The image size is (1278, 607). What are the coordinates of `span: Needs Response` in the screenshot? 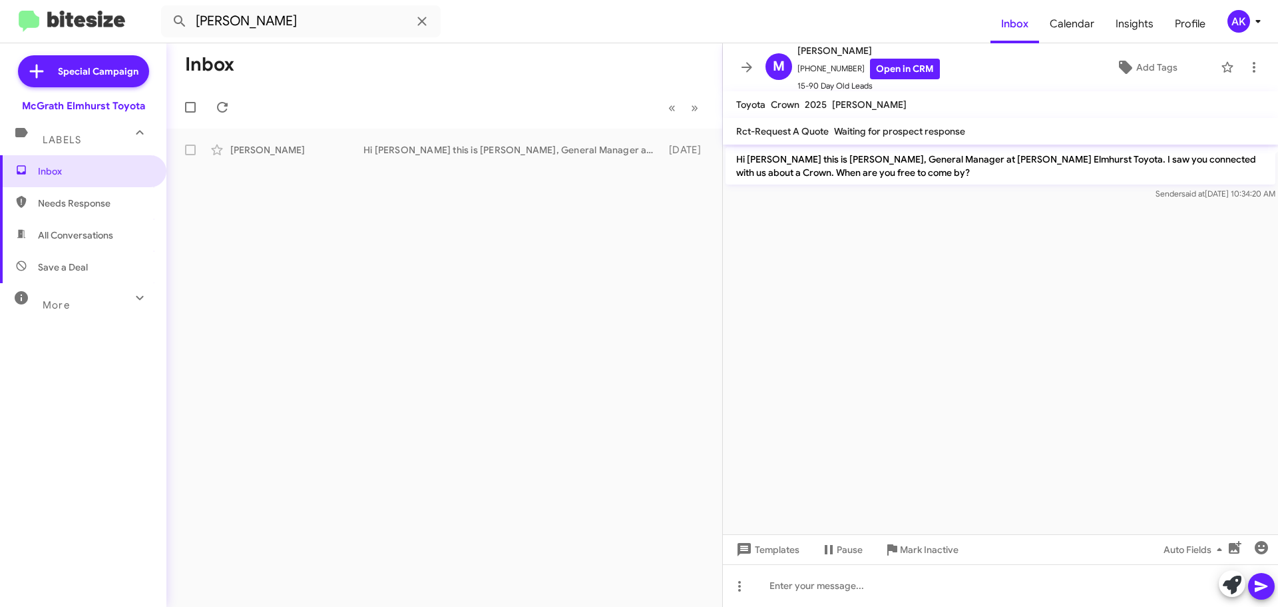 It's located at (95, 203).